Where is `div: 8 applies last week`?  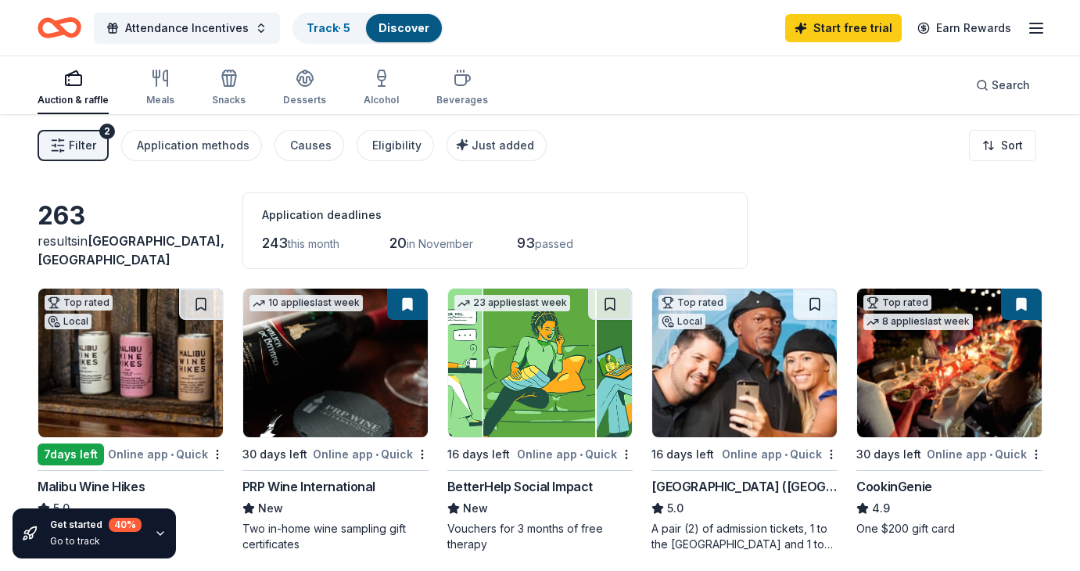
div: 8 applies last week is located at coordinates (918, 321).